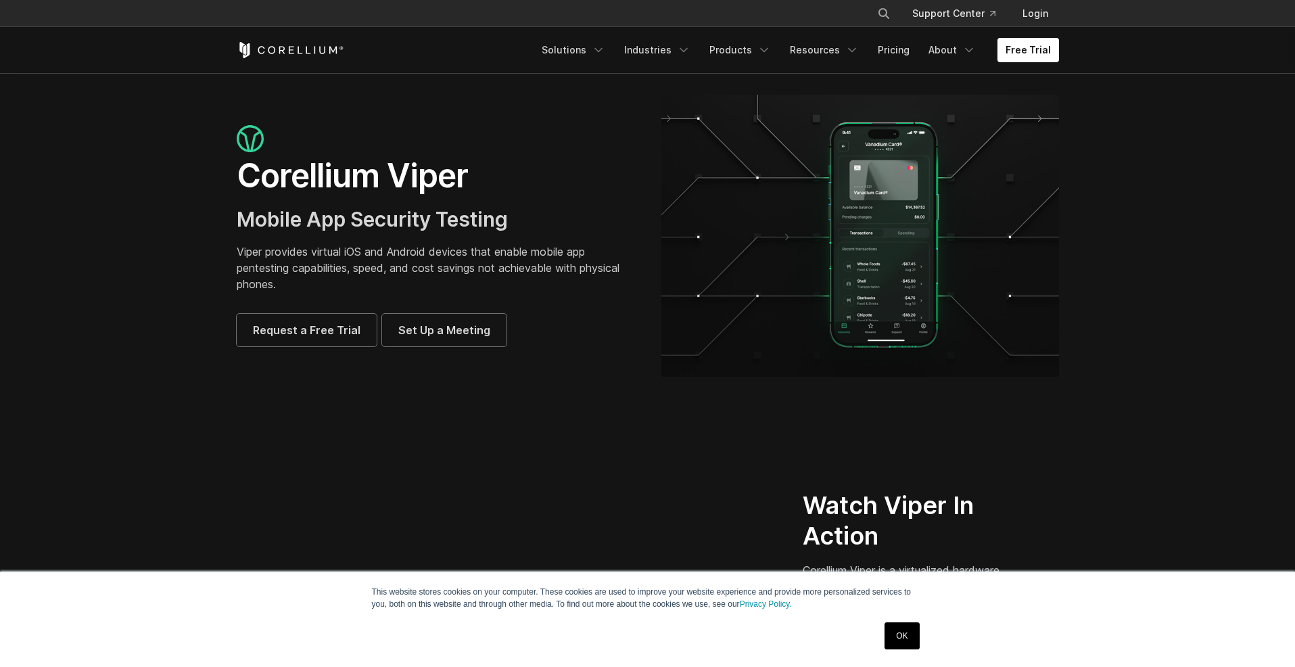 The width and height of the screenshot is (1295, 667). Describe the element at coordinates (901, 636) in the screenshot. I see `a: OK` at that location.